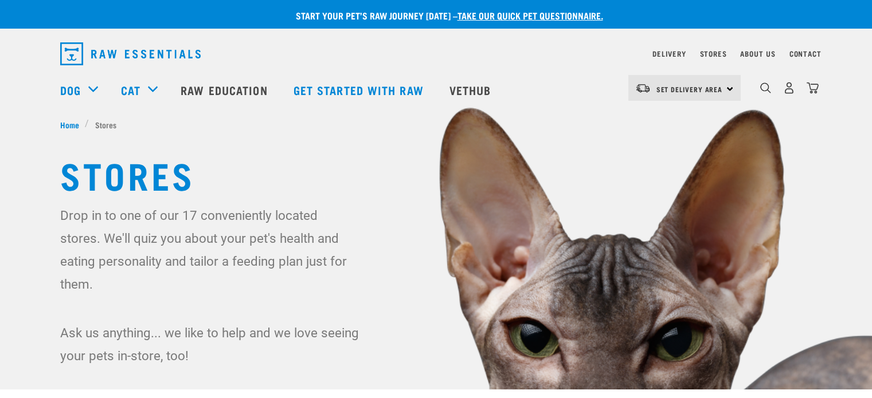 Image resolution: width=872 pixels, height=398 pixels. Describe the element at coordinates (765, 88) in the screenshot. I see `img: home-icon-1@2x.png` at that location.